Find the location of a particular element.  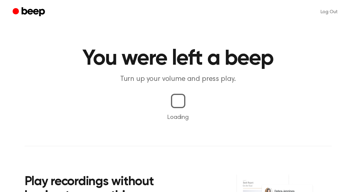

p: Turn up your volume and press play. is located at coordinates (178, 79).